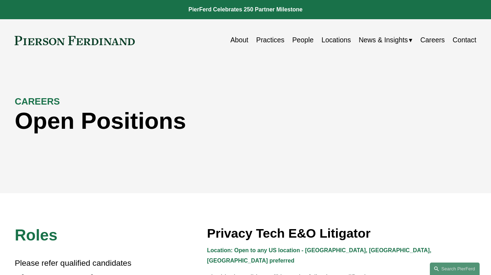 Image resolution: width=491 pixels, height=275 pixels. I want to click on strong: CAREERS, so click(37, 101).